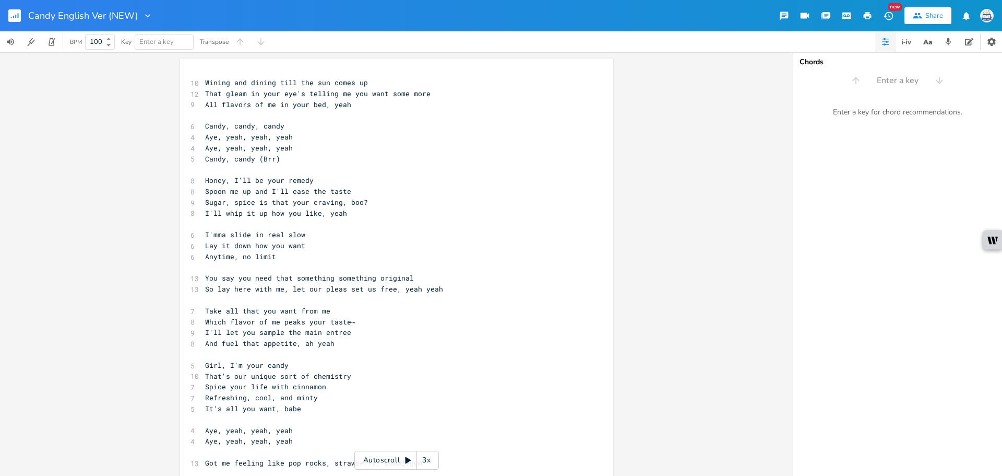 This screenshot has width=1002, height=476. Describe the element at coordinates (241, 256) in the screenshot. I see `span: Anytime, no limit` at that location.